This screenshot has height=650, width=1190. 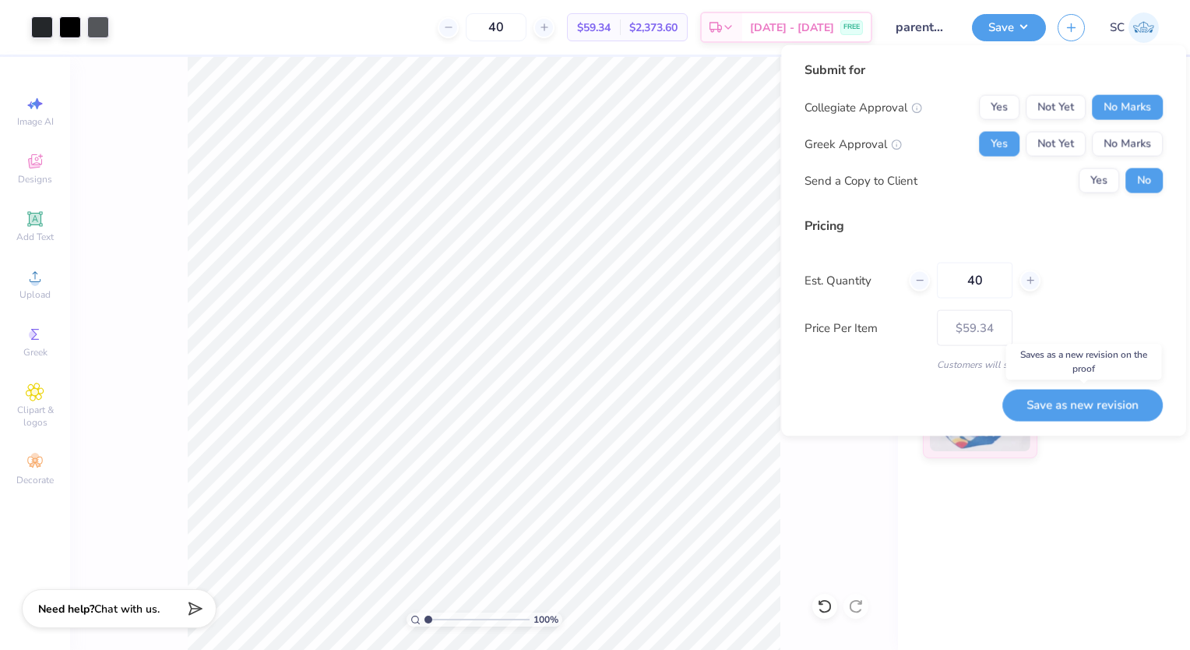 I want to click on span: 100 %, so click(x=546, y=619).